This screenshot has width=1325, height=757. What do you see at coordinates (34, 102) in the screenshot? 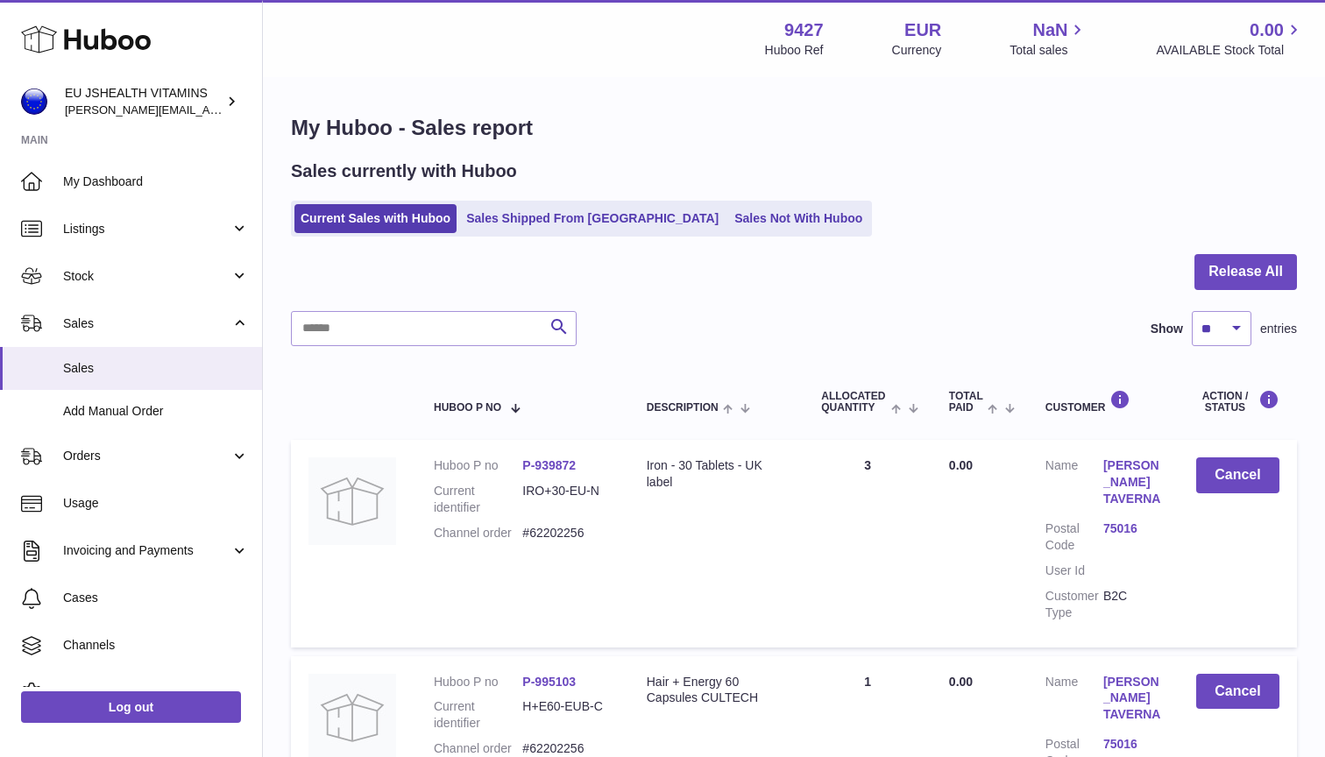
I see `img: laura@jessicasepel.com` at bounding box center [34, 102].